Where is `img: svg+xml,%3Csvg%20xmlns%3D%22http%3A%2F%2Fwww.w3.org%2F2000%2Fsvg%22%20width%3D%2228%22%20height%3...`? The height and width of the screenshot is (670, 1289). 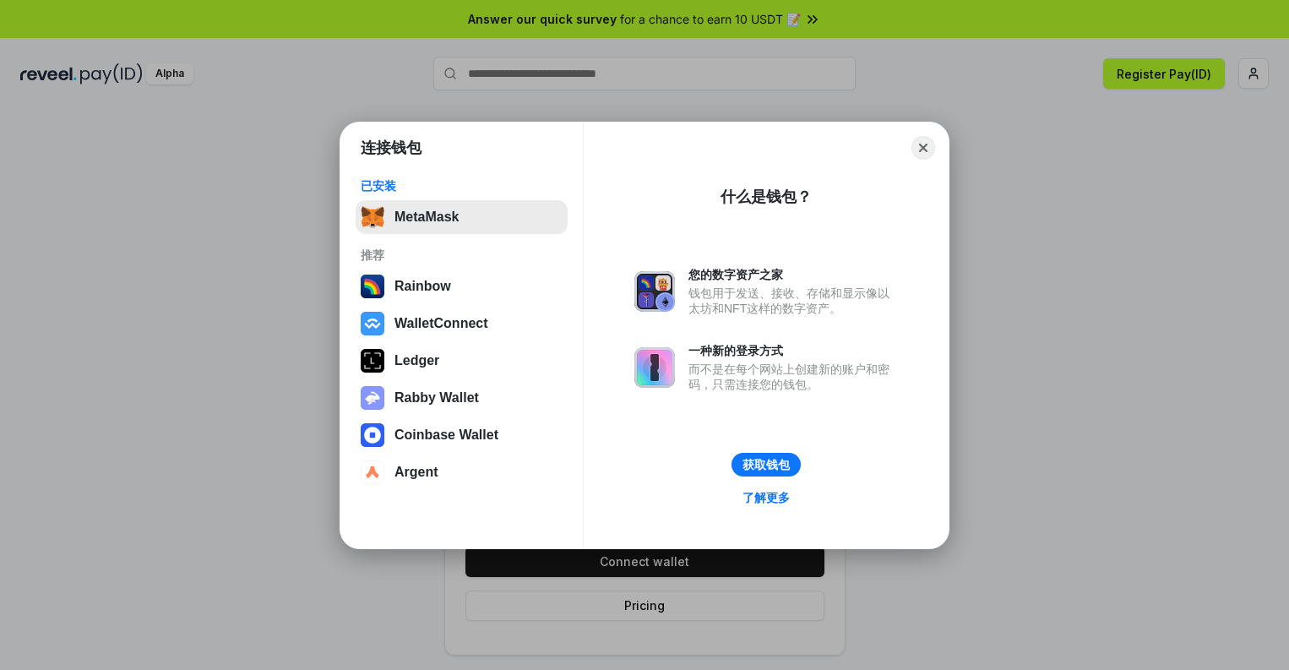
img: svg+xml,%3Csvg%20xmlns%3D%22http%3A%2F%2Fwww.w3.org%2F2000%2Fsvg%22%20width%3D%2228%22%20height%3... is located at coordinates (373, 361).